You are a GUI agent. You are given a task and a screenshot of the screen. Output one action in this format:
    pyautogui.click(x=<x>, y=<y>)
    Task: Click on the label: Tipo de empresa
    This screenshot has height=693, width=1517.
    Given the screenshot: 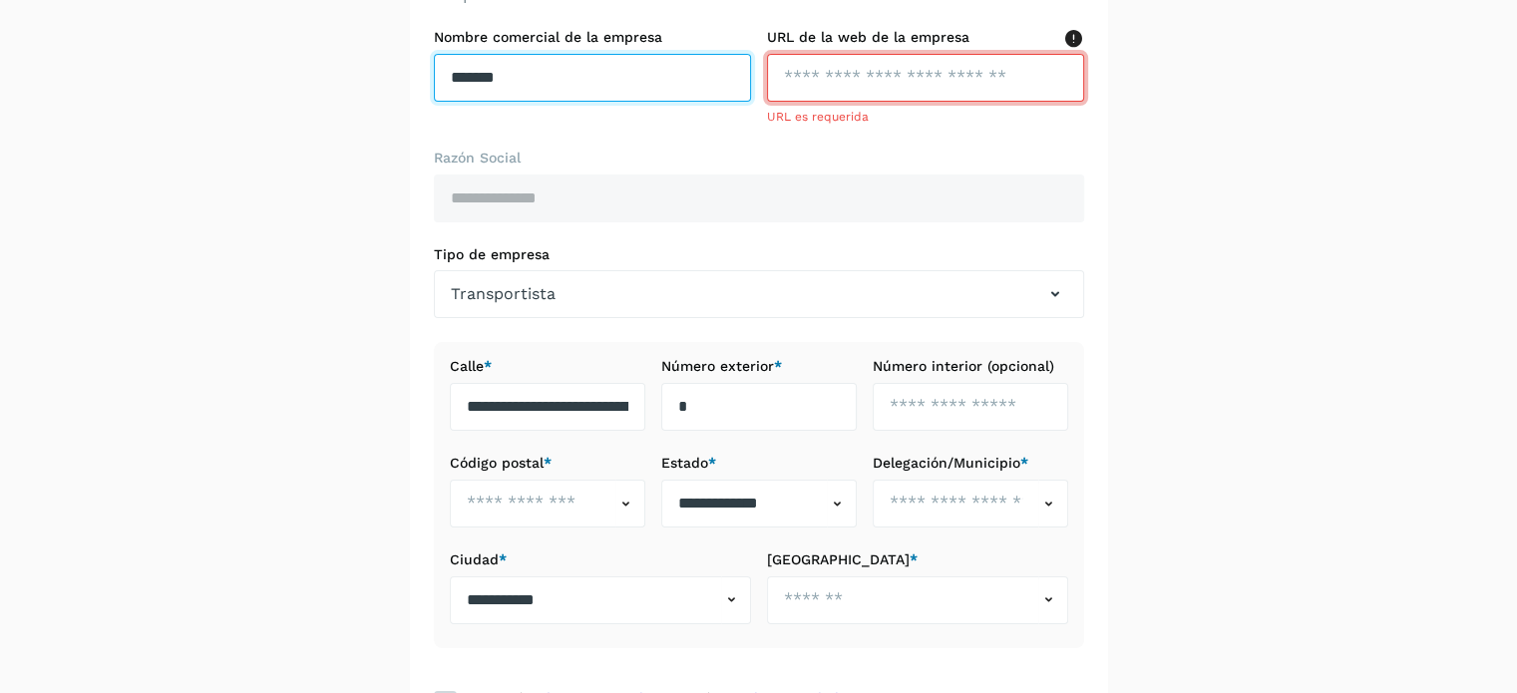 What is the action you would take?
    pyautogui.click(x=759, y=254)
    